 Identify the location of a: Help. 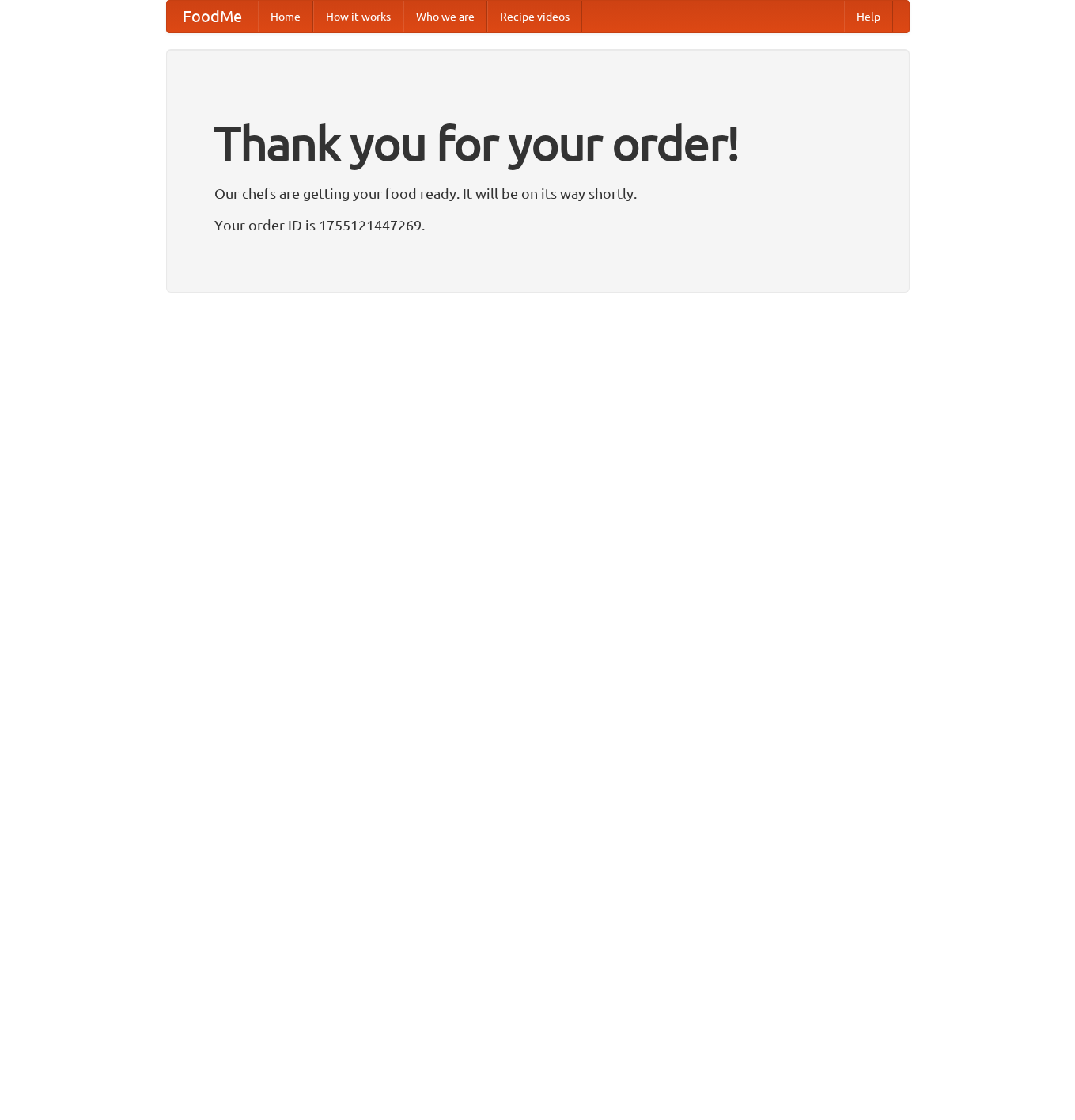
(868, 17).